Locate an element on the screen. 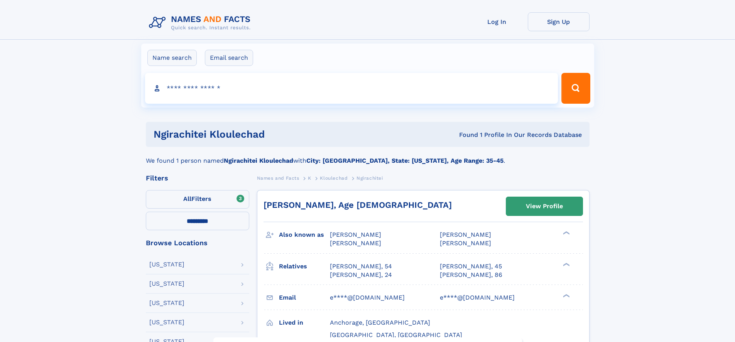 The image size is (735, 342). a: Names and Facts is located at coordinates (278, 178).